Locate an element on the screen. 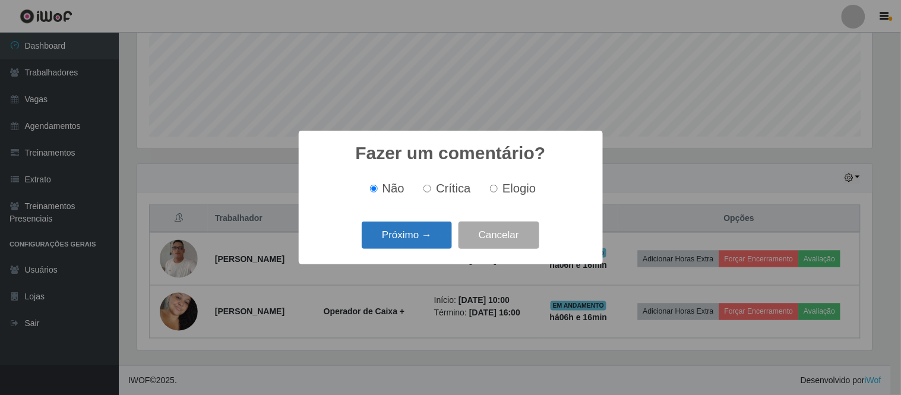 This screenshot has height=395, width=901. input: Crítica is located at coordinates (427, 188).